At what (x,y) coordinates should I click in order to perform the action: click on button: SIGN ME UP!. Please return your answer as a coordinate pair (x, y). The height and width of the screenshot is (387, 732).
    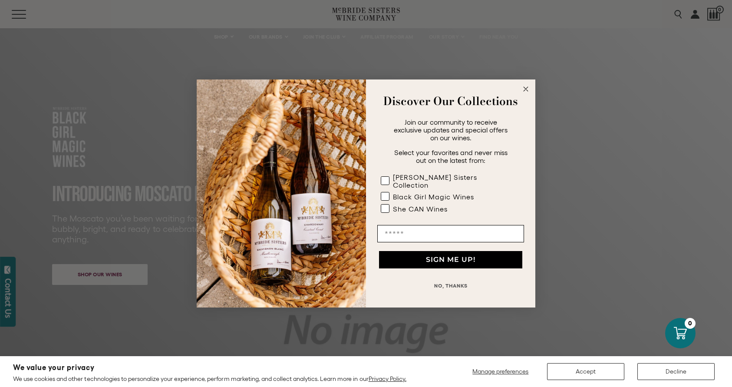
    Looking at the image, I should click on (451, 260).